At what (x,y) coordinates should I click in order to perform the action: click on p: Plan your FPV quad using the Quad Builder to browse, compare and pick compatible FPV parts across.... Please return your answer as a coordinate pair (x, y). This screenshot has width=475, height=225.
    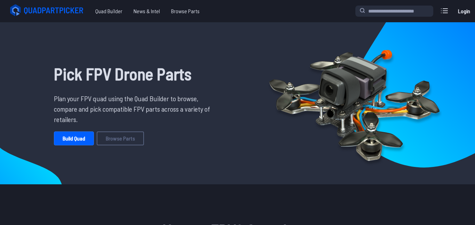
    Looking at the image, I should click on (135, 109).